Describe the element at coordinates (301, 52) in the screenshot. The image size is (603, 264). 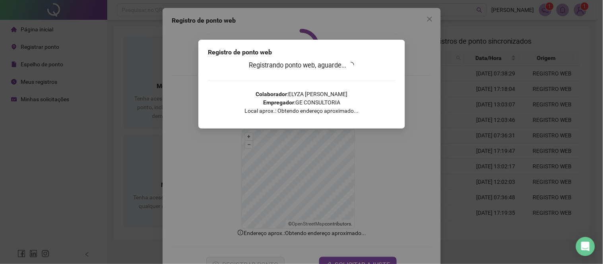
I see `div: Registro de ponto web` at that location.